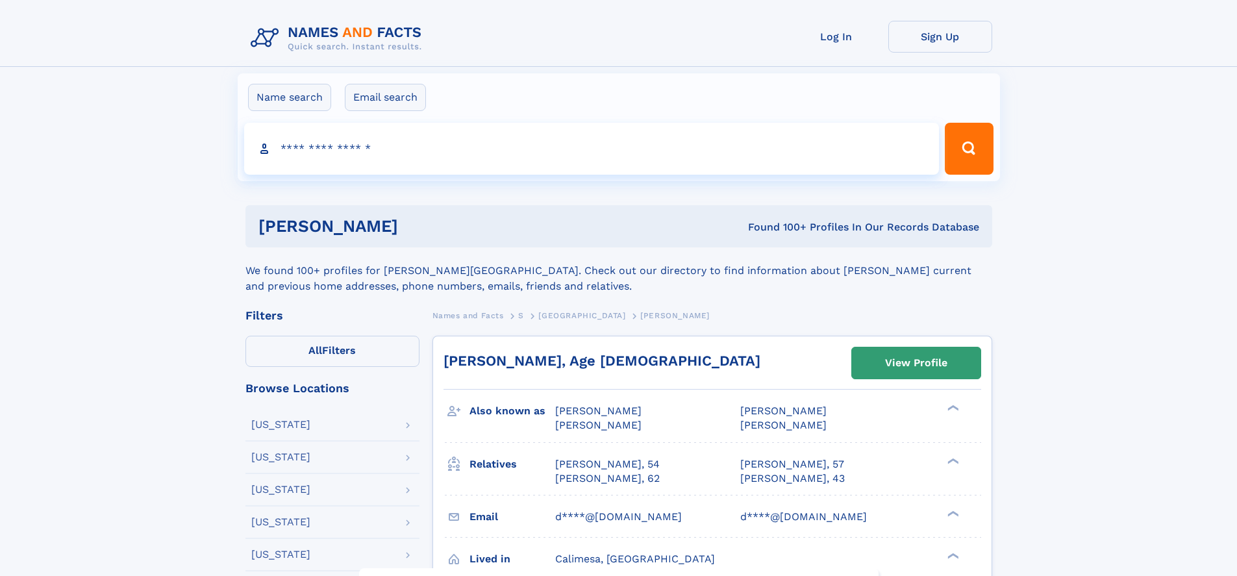 The image size is (1237, 576). What do you see at coordinates (521, 315) in the screenshot?
I see `a: S` at bounding box center [521, 315].